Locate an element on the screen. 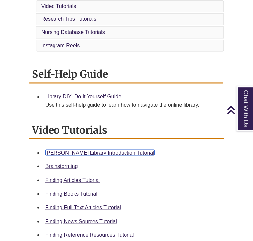  h2: Self-Help Guide is located at coordinates (126, 74).